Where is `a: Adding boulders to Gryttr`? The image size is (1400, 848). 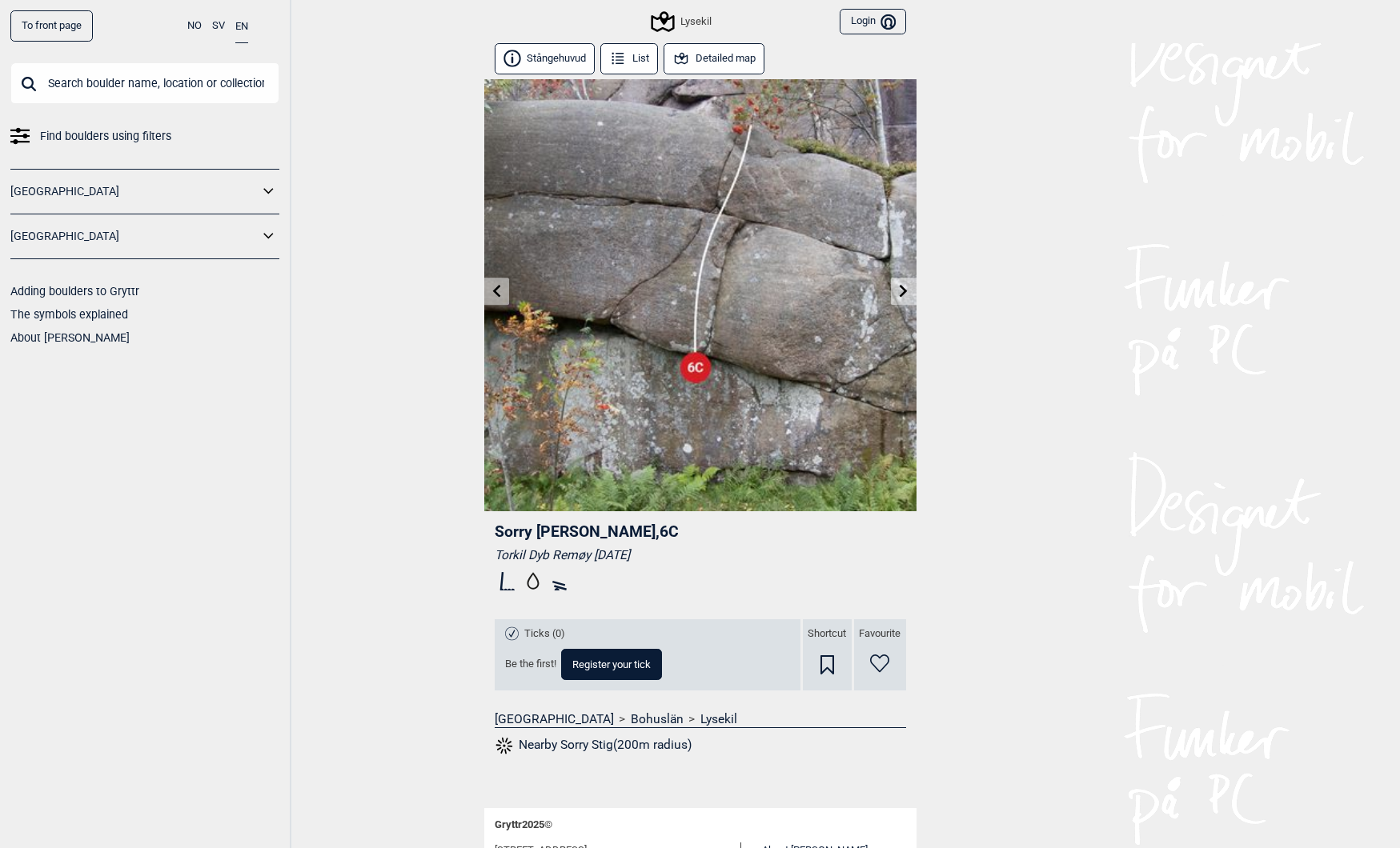 a: Adding boulders to Gryttr is located at coordinates (74, 292).